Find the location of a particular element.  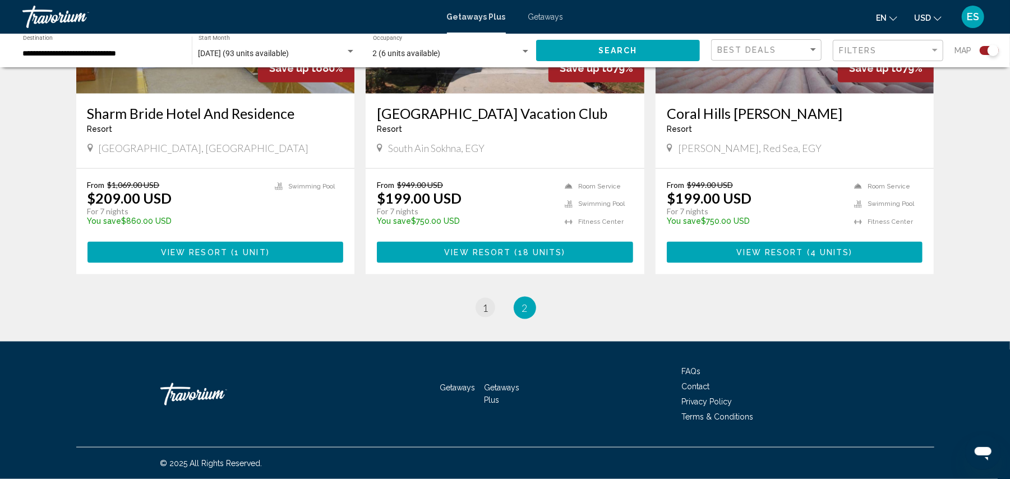

span: Contact is located at coordinates (696, 387).